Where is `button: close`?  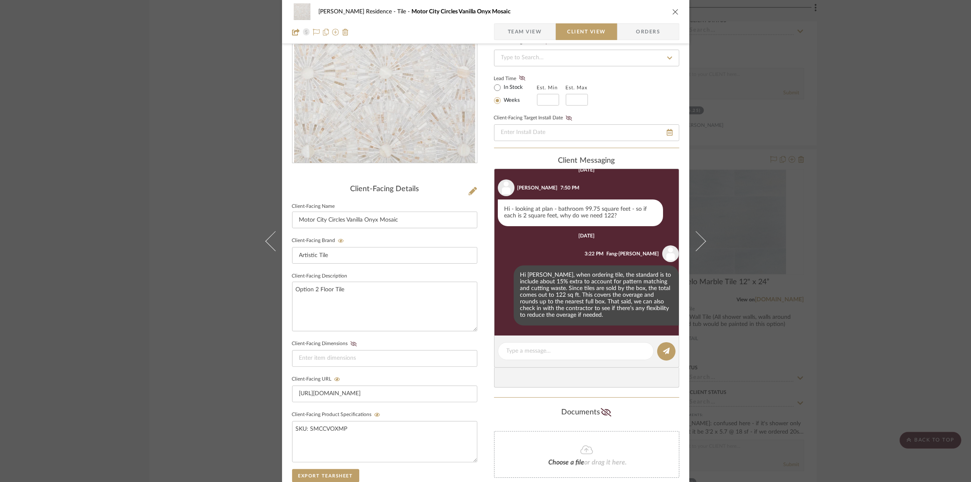
button: close is located at coordinates (676, 12).